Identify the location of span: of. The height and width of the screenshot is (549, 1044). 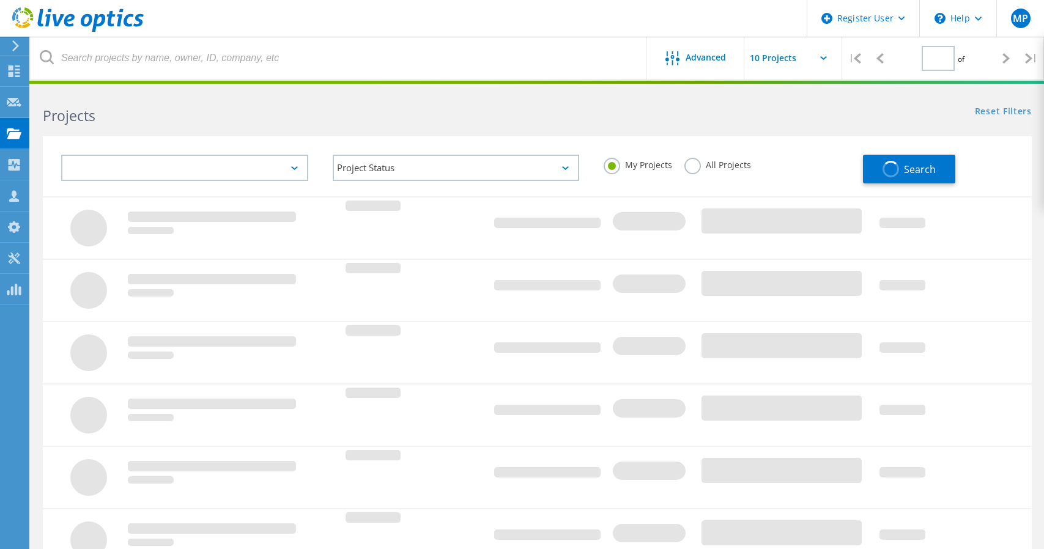
(960, 59).